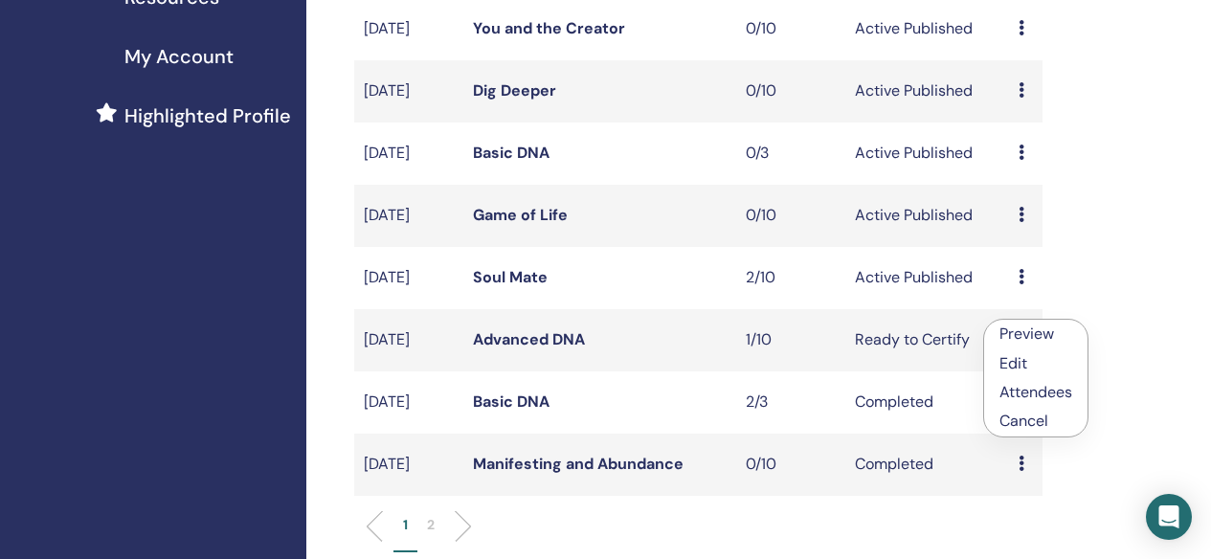  Describe the element at coordinates (1036, 421) in the screenshot. I see `p: Cancel` at that location.